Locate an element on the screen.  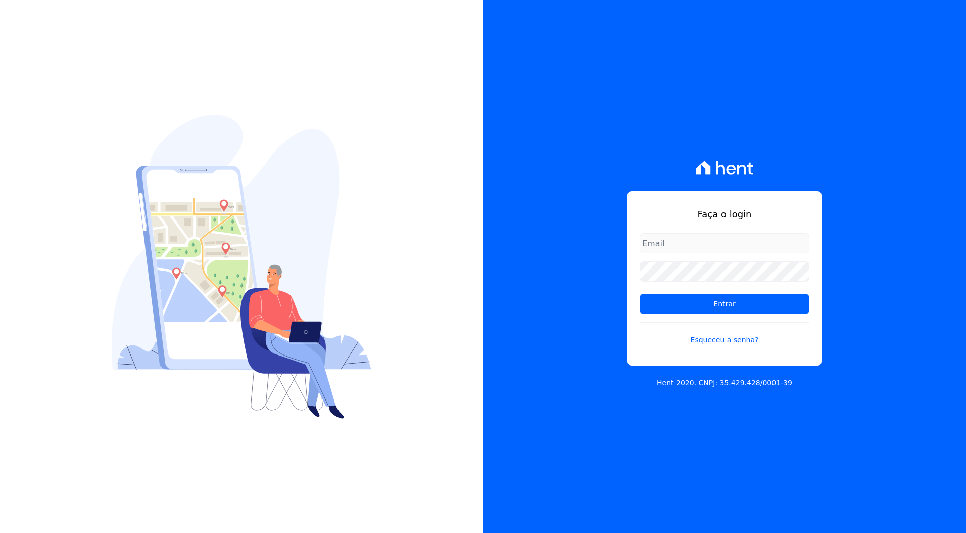
h1: Faça o login is located at coordinates (725, 214).